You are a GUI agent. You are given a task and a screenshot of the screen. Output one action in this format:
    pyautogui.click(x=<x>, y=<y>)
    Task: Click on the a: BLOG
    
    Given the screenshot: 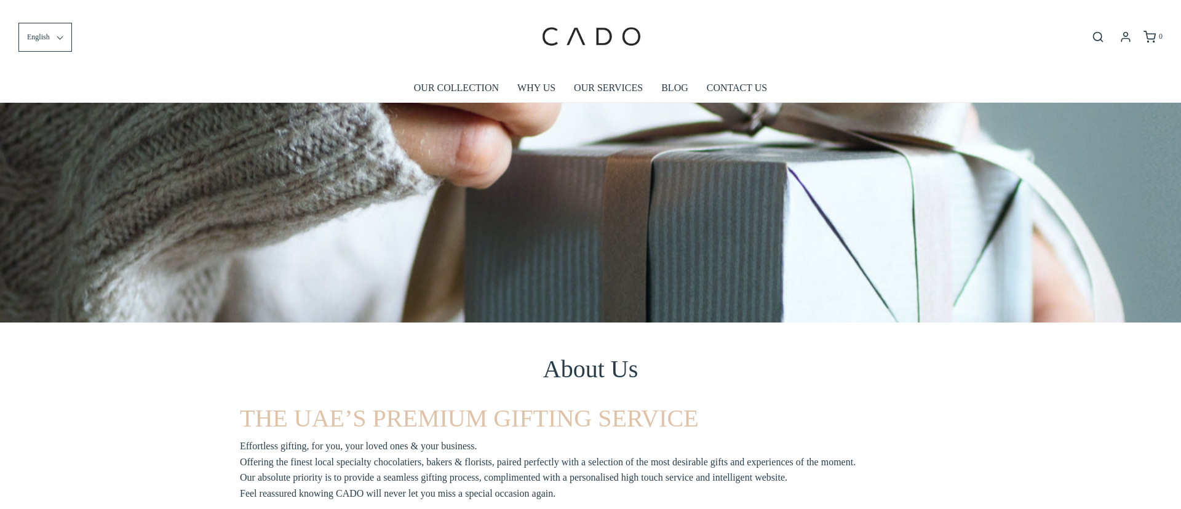 What is the action you would take?
    pyautogui.click(x=675, y=88)
    